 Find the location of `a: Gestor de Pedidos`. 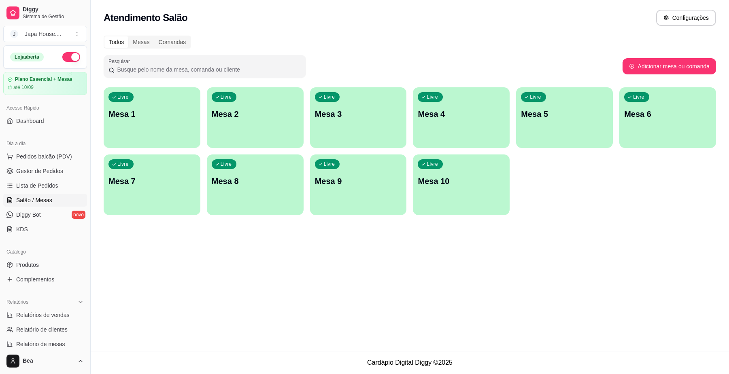

a: Gestor de Pedidos is located at coordinates (45, 171).